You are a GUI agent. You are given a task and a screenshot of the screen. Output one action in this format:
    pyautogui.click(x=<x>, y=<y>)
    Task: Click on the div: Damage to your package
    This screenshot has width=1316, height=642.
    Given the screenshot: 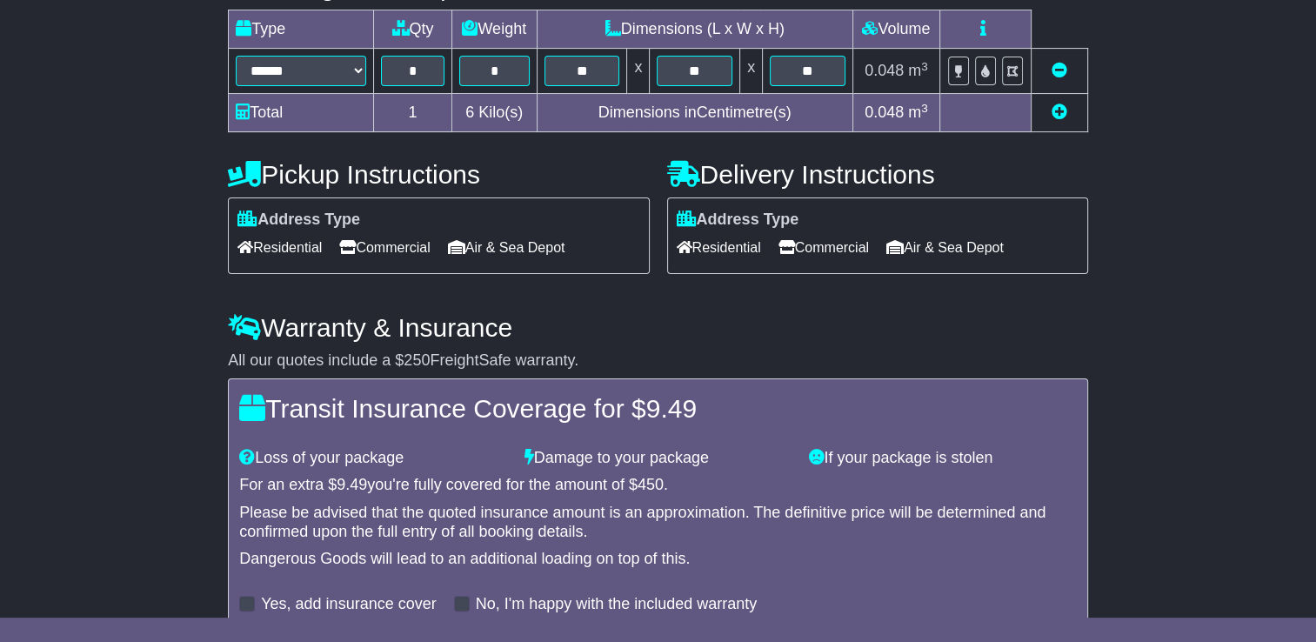 What is the action you would take?
    pyautogui.click(x=659, y=458)
    